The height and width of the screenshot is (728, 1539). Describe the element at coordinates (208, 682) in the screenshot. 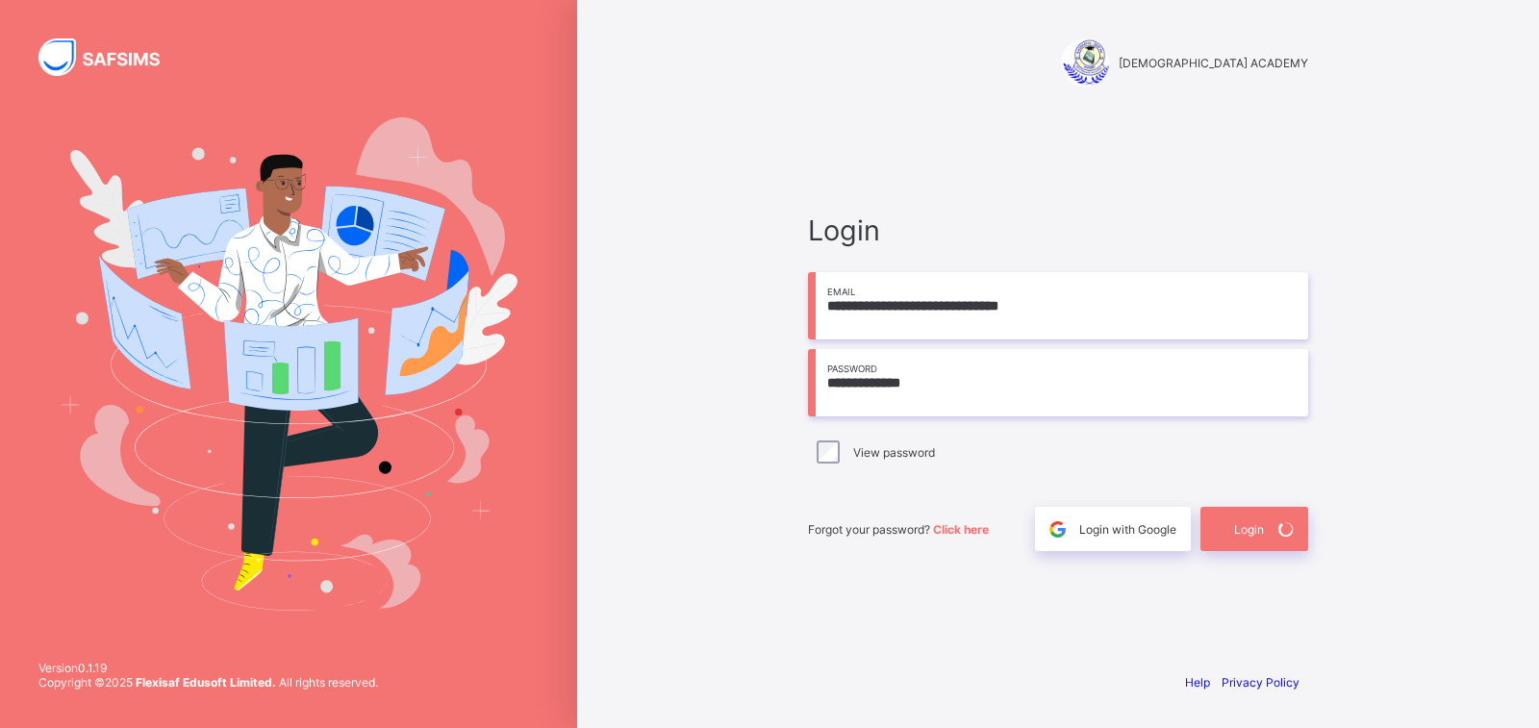

I see `span: Copyright © 2025 All rights reserved.` at that location.